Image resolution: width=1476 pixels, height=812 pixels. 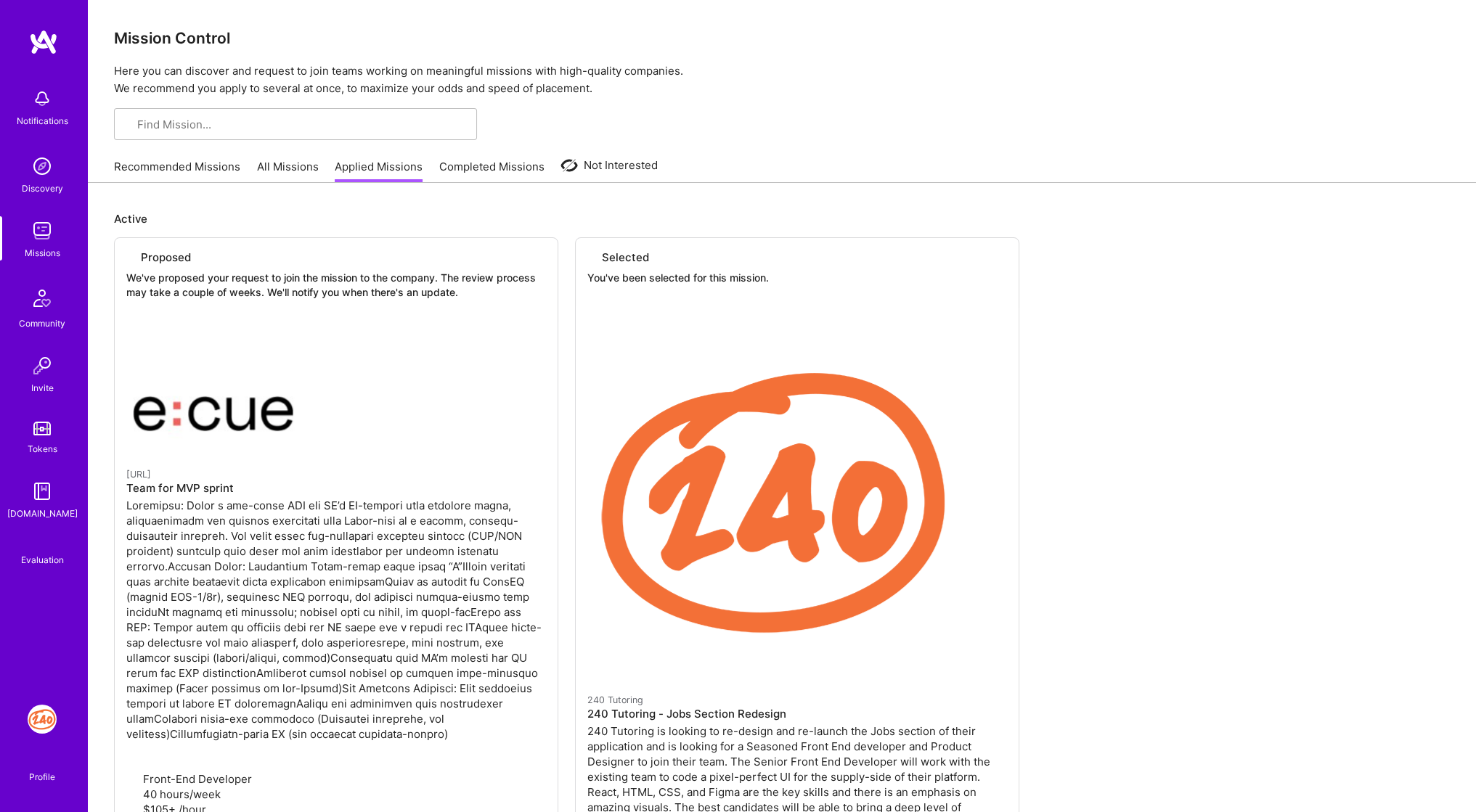 What do you see at coordinates (378, 170) in the screenshot?
I see `a: Applied Missions` at bounding box center [378, 170].